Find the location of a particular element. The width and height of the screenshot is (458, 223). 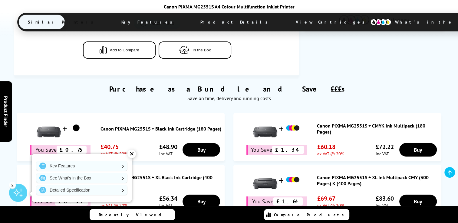

span: £0.75 is located at coordinates (71, 150).